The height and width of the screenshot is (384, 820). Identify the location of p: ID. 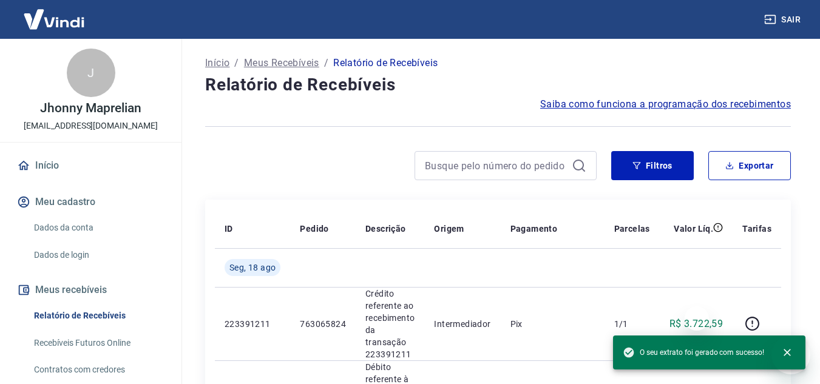
(229, 229).